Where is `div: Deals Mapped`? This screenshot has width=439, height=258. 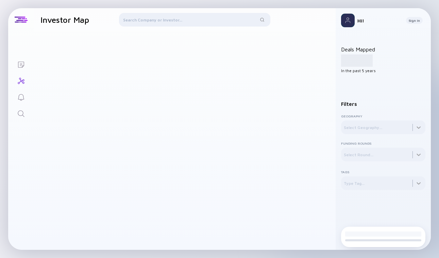
div: Deals Mapped is located at coordinates (383, 59).